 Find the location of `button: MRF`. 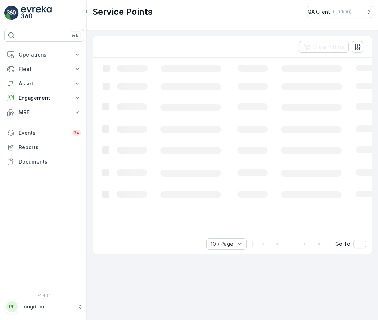

button: MRF is located at coordinates (44, 112).